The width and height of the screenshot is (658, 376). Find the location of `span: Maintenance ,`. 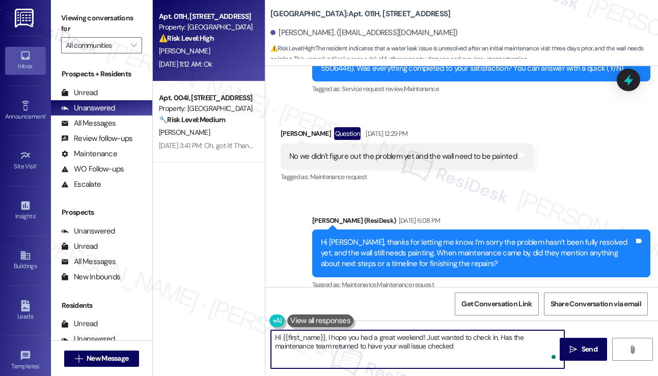

span: Maintenance , is located at coordinates (359, 285).